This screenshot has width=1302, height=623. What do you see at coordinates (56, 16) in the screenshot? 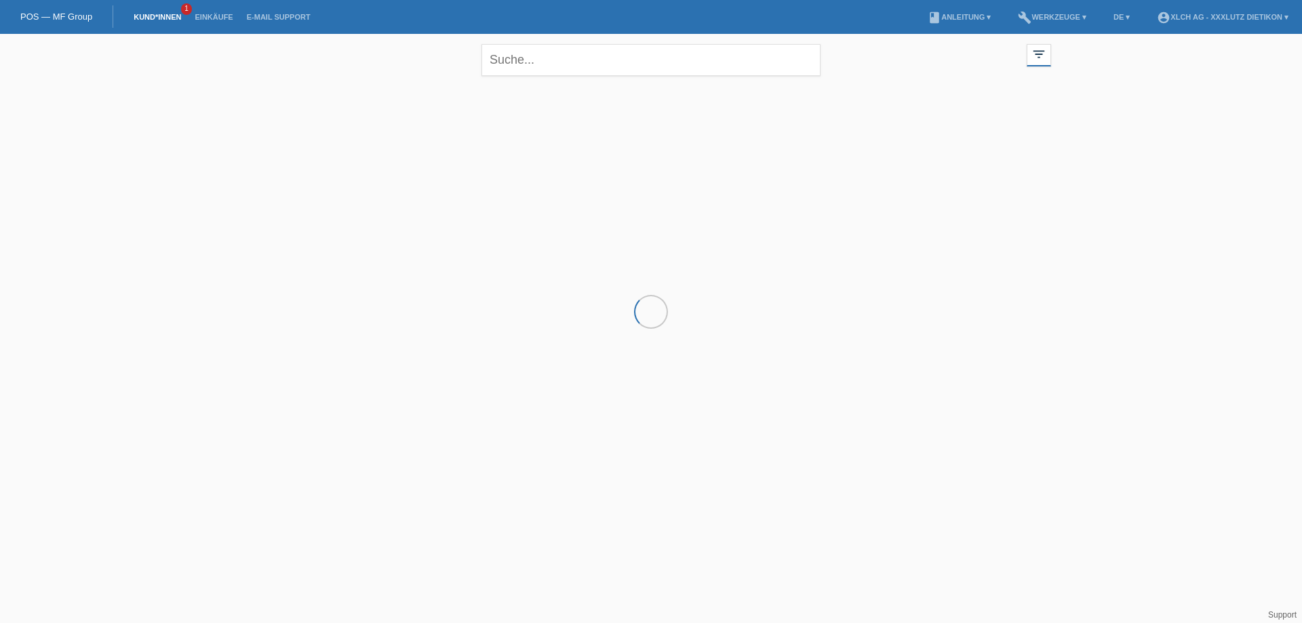
I see `a: POS — MF Group` at bounding box center [56, 16].